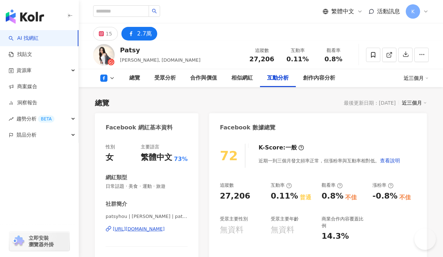 Image resolution: width=443 pixels, height=257 pixels. I want to click on span: rise, so click(11, 119).